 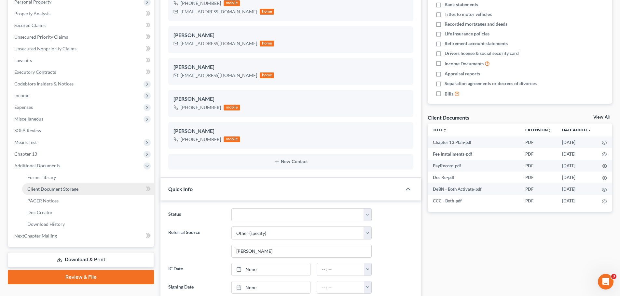 What do you see at coordinates (474, 142) in the screenshot?
I see `td: Chapter 13 Plan-pdf` at bounding box center [474, 142].